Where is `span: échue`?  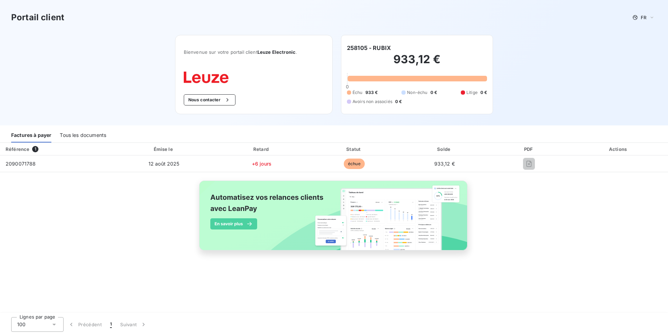 span: échue is located at coordinates (354, 164).